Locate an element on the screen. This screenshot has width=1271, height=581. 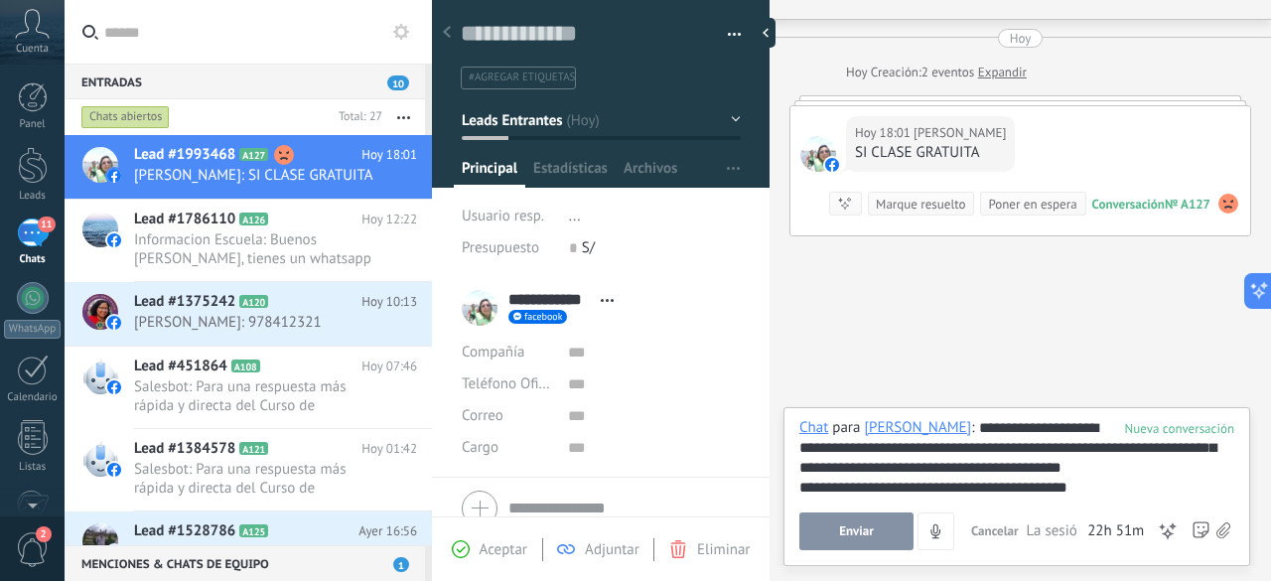
div: Creación: is located at coordinates (937, 73).